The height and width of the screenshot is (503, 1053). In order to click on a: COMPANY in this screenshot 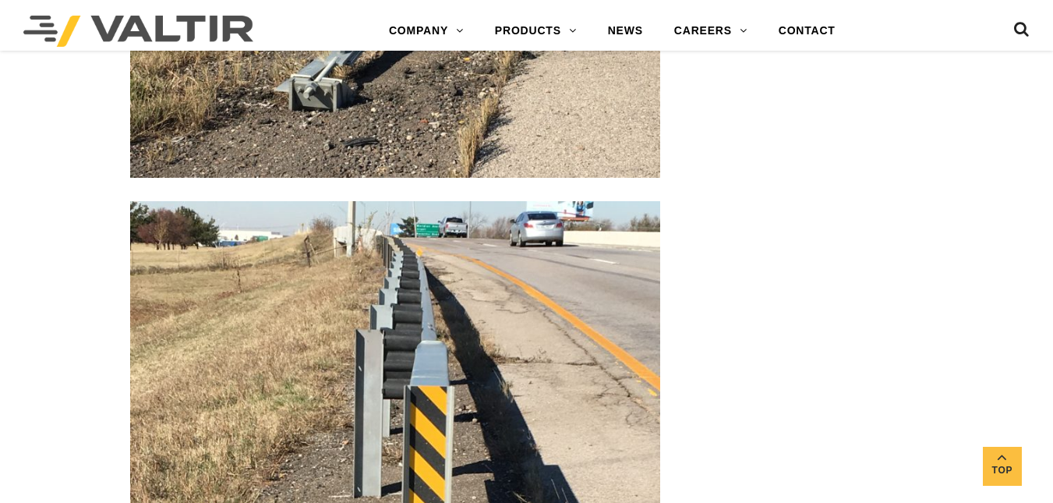, I will do `click(426, 31)`.